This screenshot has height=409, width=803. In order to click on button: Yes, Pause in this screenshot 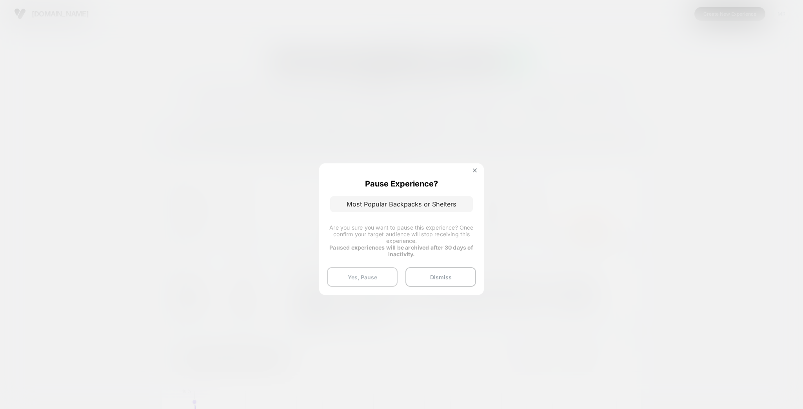, I will do `click(362, 277)`.